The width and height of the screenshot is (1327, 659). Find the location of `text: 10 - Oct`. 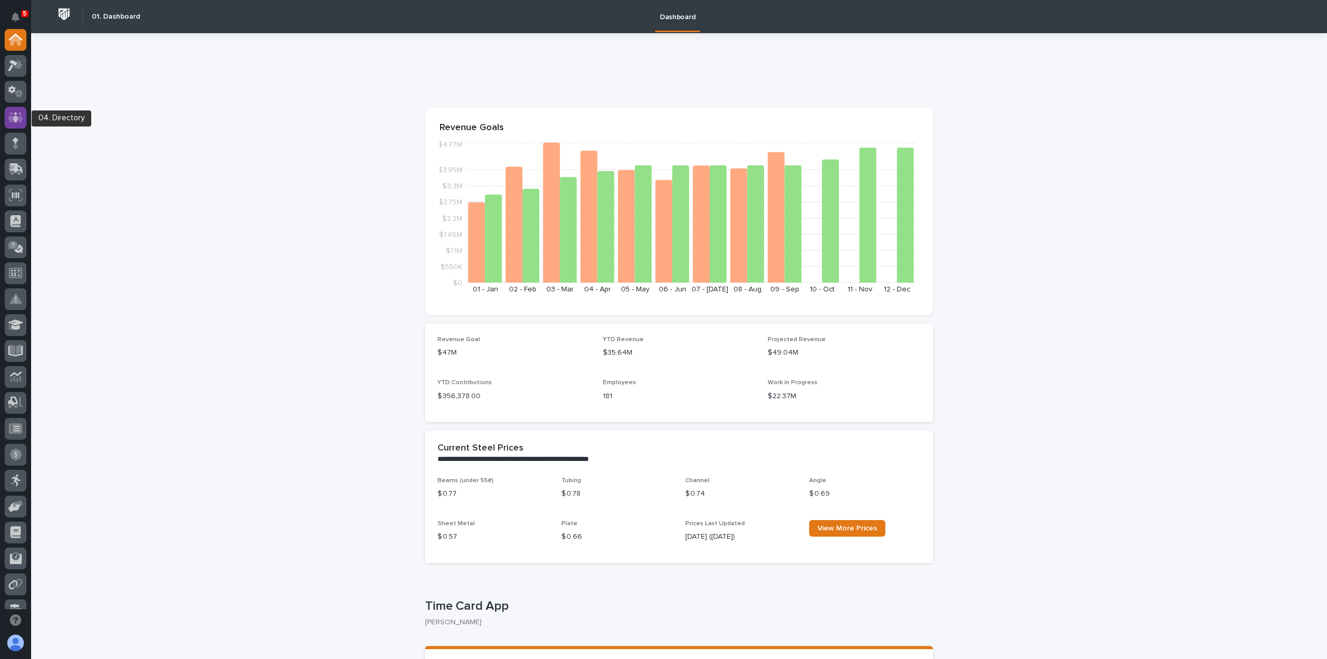

text: 10 - Oct is located at coordinates (822, 289).